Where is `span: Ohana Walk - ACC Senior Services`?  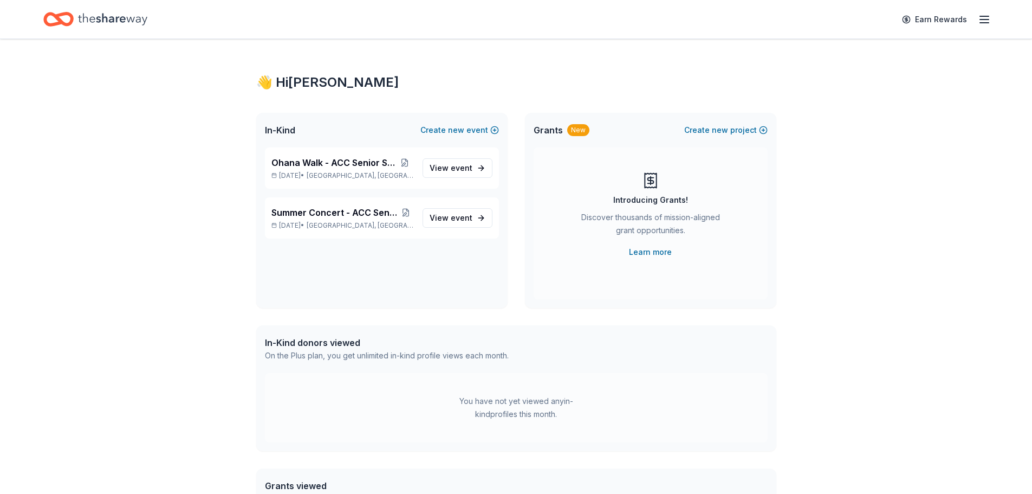
span: Ohana Walk - ACC Senior Services is located at coordinates (333, 163).